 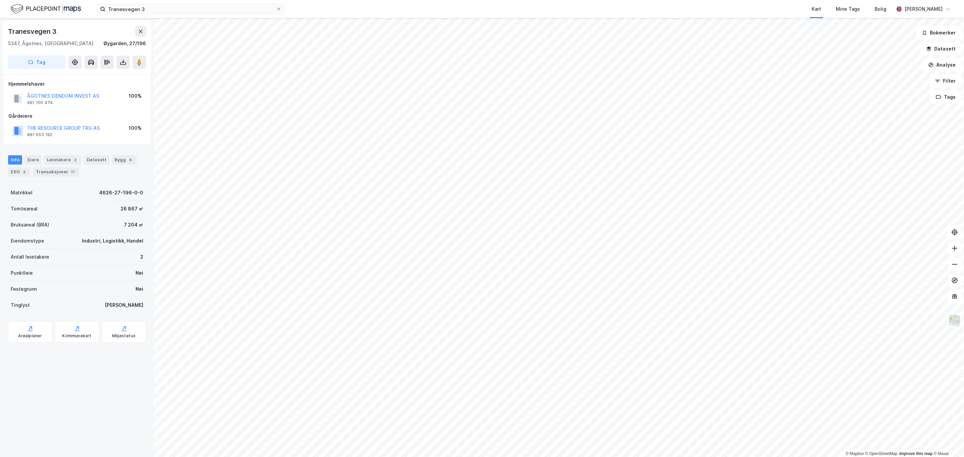 What do you see at coordinates (191, 9) in the screenshot?
I see `input: Søk på adresse, matrikkel, gårdeiere, leietakere eller personer` at bounding box center [191, 9].